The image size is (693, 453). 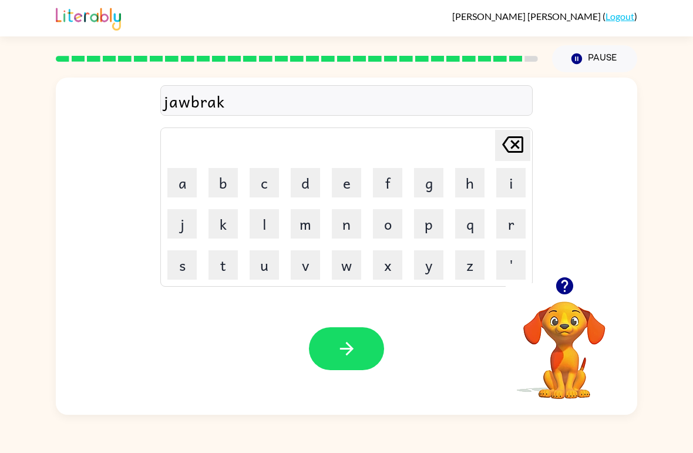 I want to click on button: s, so click(x=182, y=265).